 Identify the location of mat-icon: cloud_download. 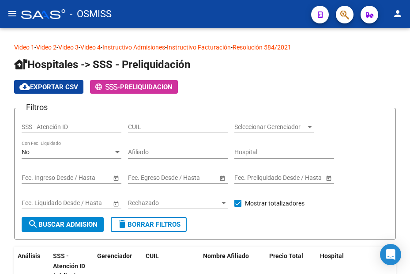
(25, 87).